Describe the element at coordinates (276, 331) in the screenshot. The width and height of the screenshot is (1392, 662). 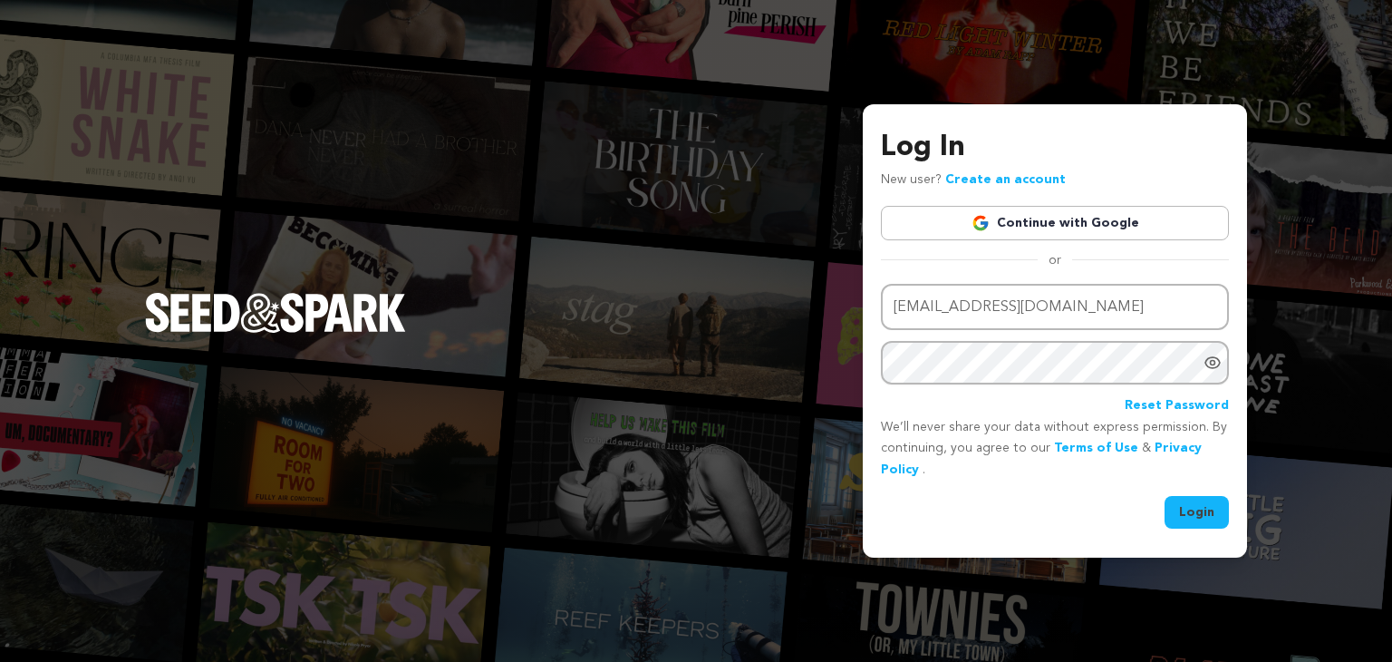
I see `a: Seed&Spark Homepage` at that location.